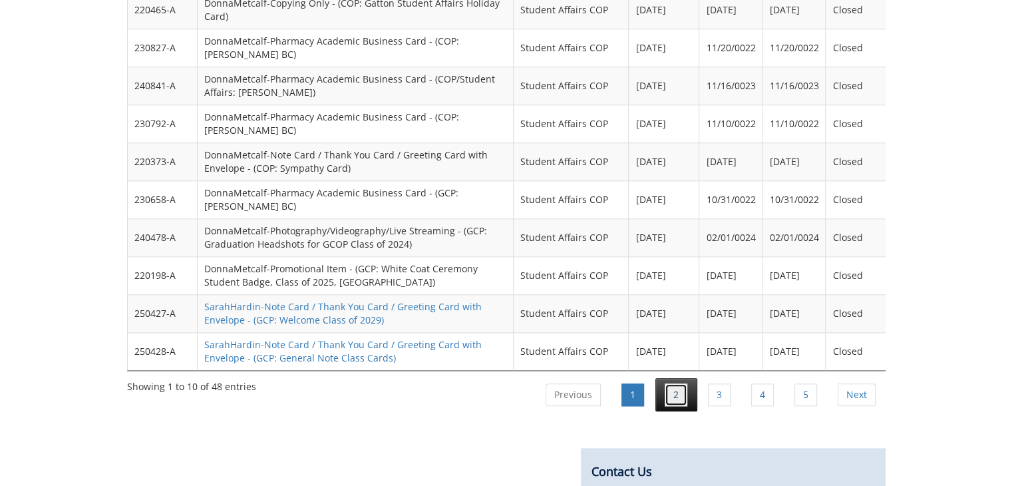 The height and width of the screenshot is (486, 1012). I want to click on a: Previous, so click(573, 395).